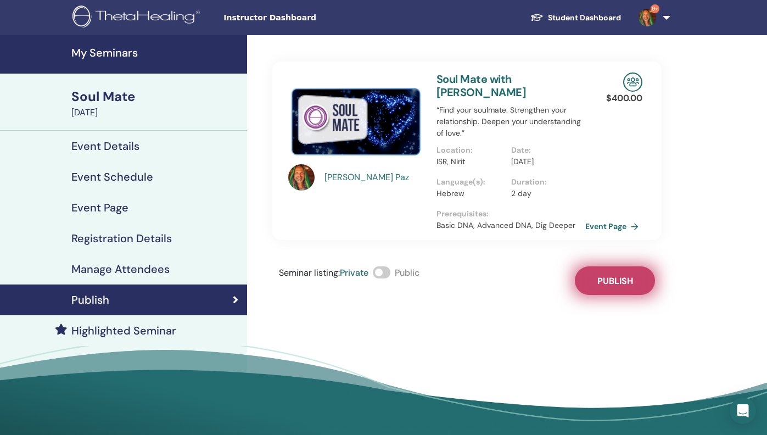 This screenshot has height=435, width=767. Describe the element at coordinates (471, 182) in the screenshot. I see `p: Language(s) :` at that location.